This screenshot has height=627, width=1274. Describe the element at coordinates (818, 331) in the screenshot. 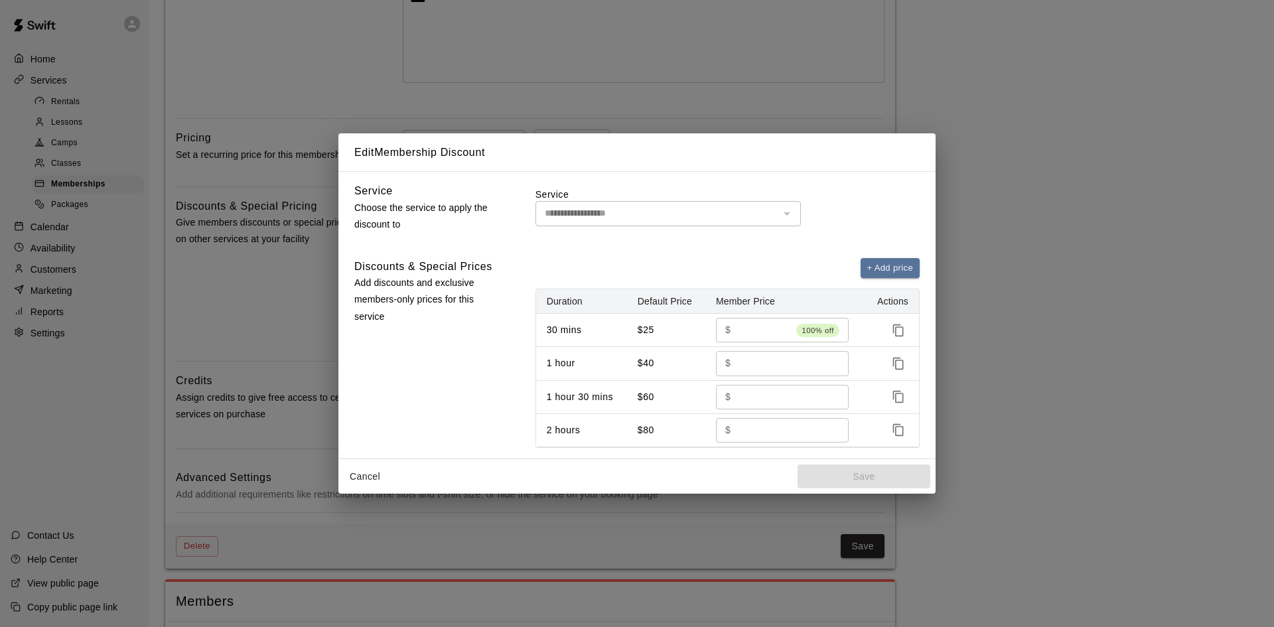

I see `span: 100% off` at that location.